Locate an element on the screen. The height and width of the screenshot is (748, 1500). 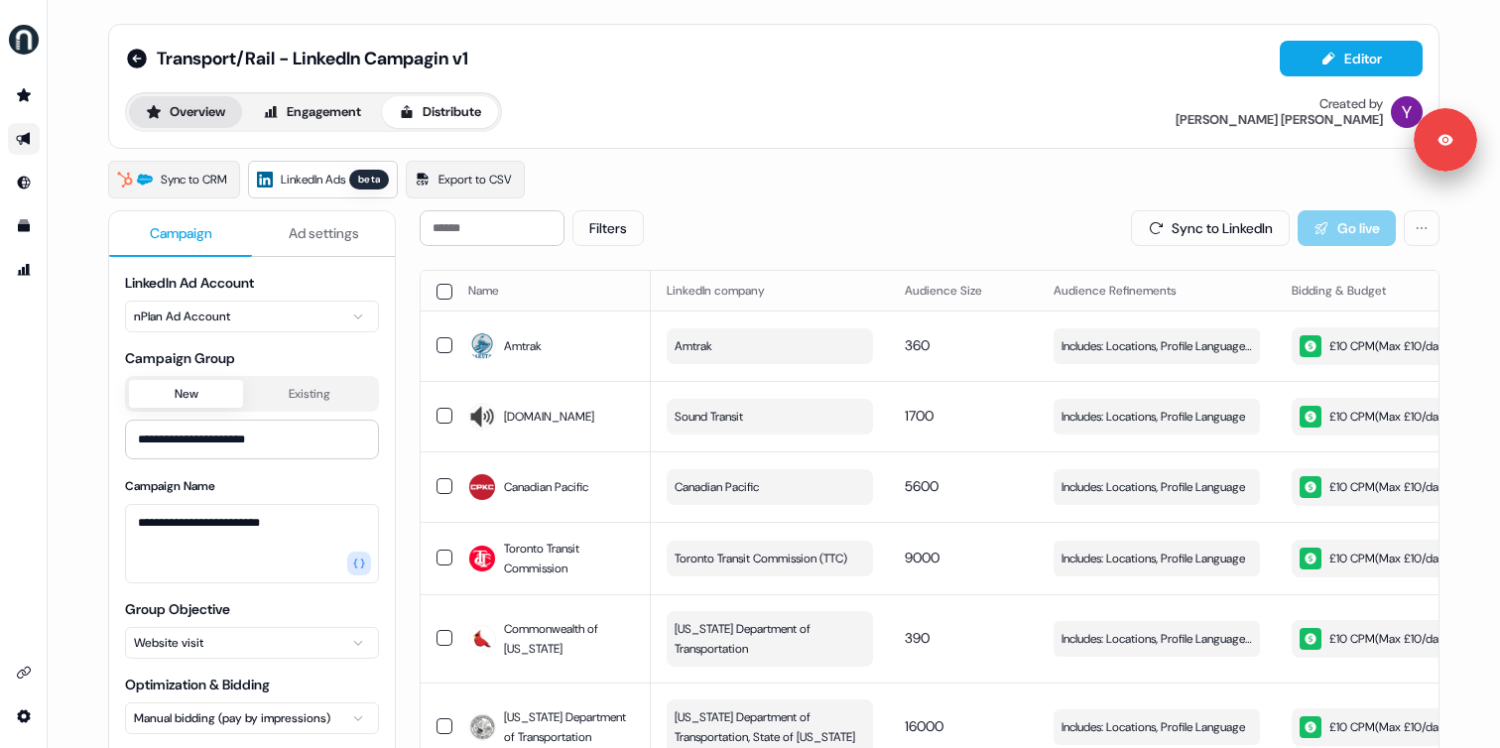
span: Sound Transit is located at coordinates (709, 417).